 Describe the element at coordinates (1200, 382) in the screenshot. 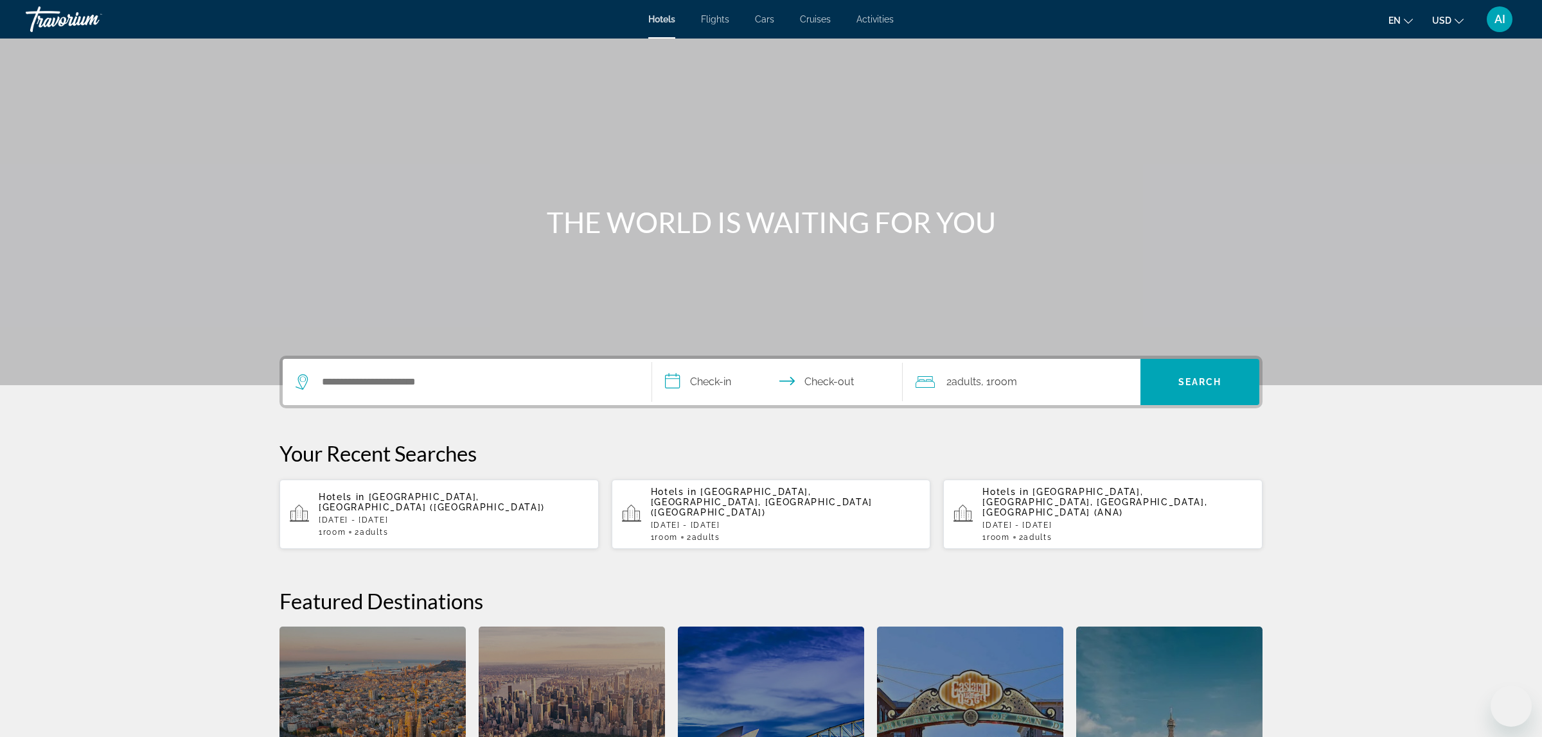

I see `span: Search` at that location.